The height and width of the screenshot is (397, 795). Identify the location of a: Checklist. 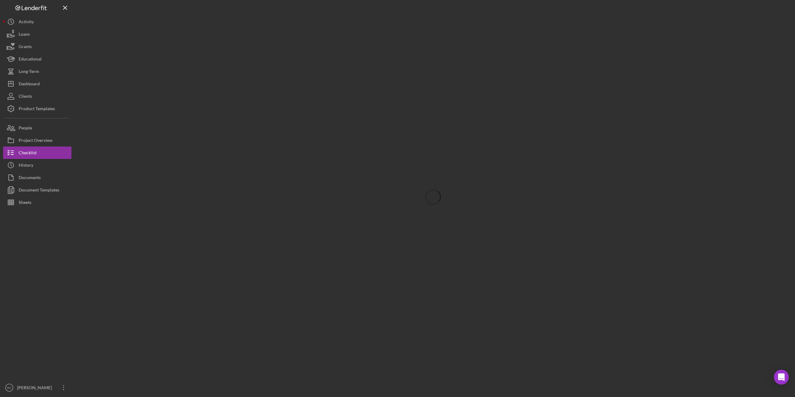
(37, 153).